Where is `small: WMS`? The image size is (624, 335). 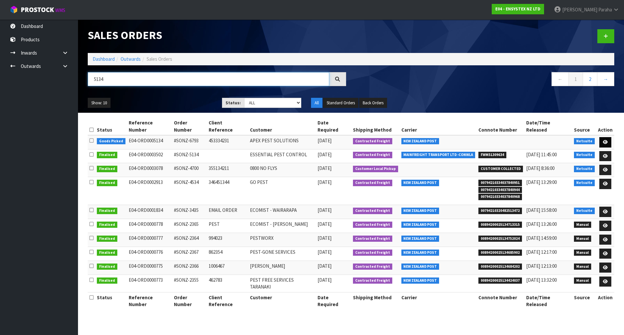
small: WMS is located at coordinates (60, 10).